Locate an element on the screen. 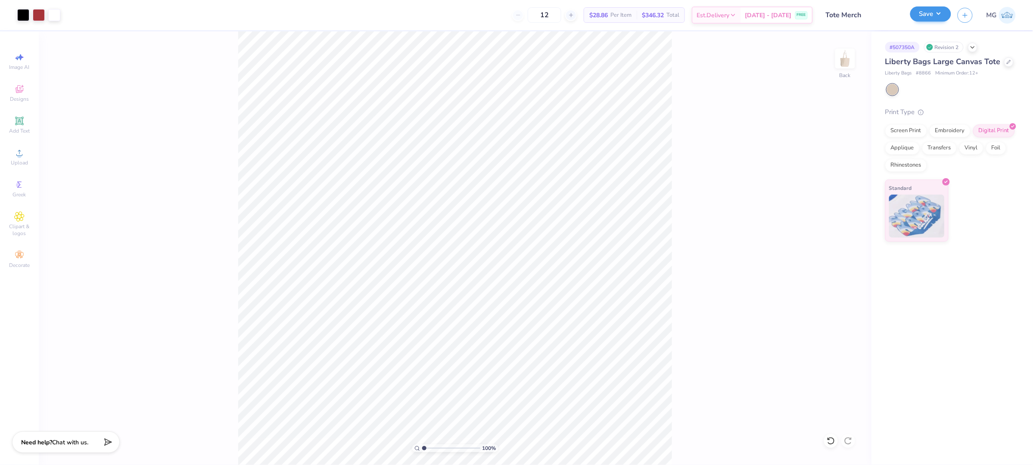 The width and height of the screenshot is (1033, 465). div: Screen Print is located at coordinates (905, 131).